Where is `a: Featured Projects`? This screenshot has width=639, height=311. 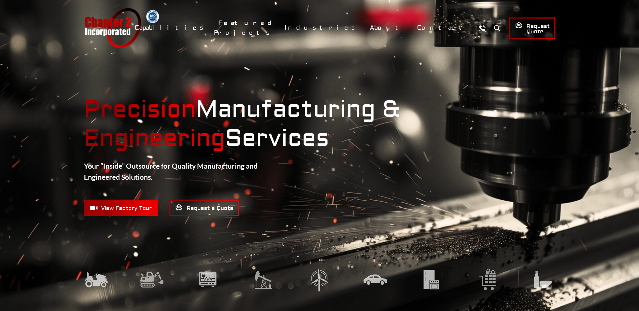 a: Featured Projects is located at coordinates (245, 28).